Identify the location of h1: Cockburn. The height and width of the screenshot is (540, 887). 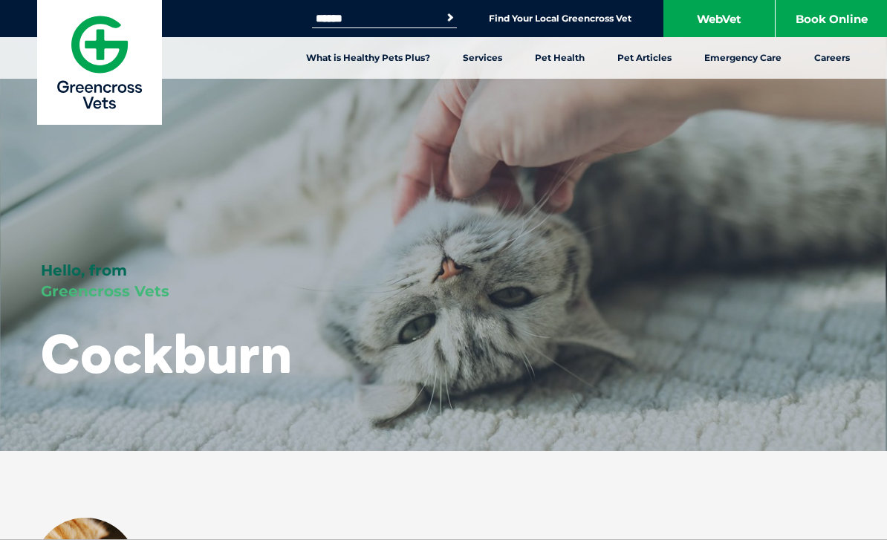
(166, 353).